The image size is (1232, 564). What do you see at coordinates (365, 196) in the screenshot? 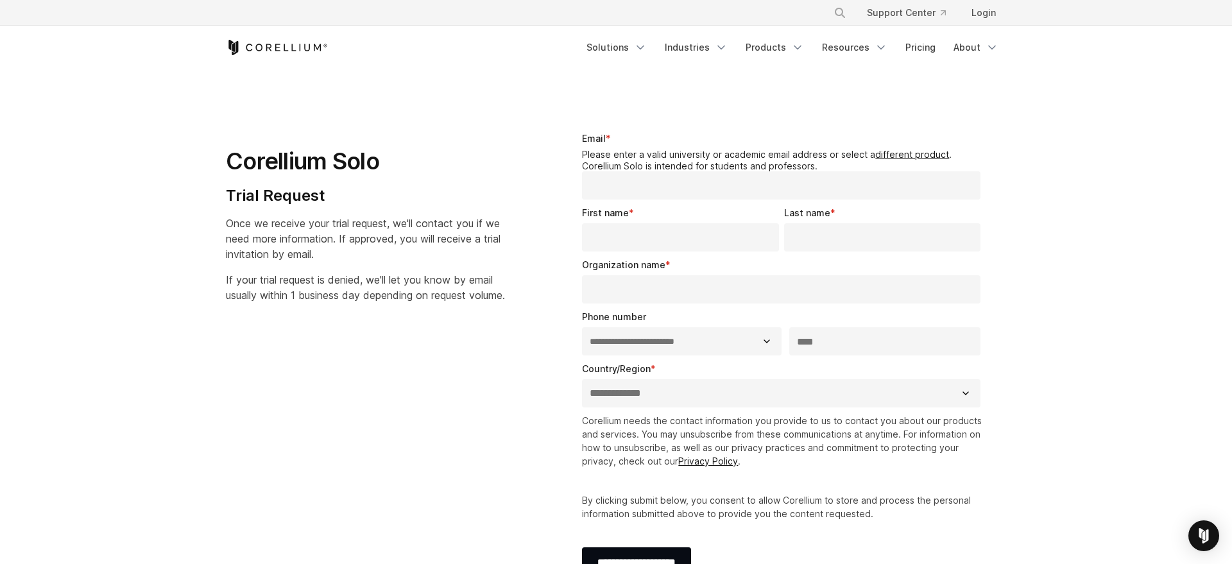
I see `h4: Trial Request` at bounding box center [365, 196].